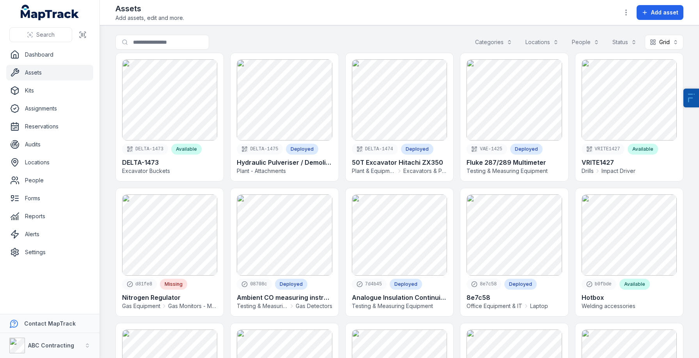  I want to click on button: People, so click(585, 42).